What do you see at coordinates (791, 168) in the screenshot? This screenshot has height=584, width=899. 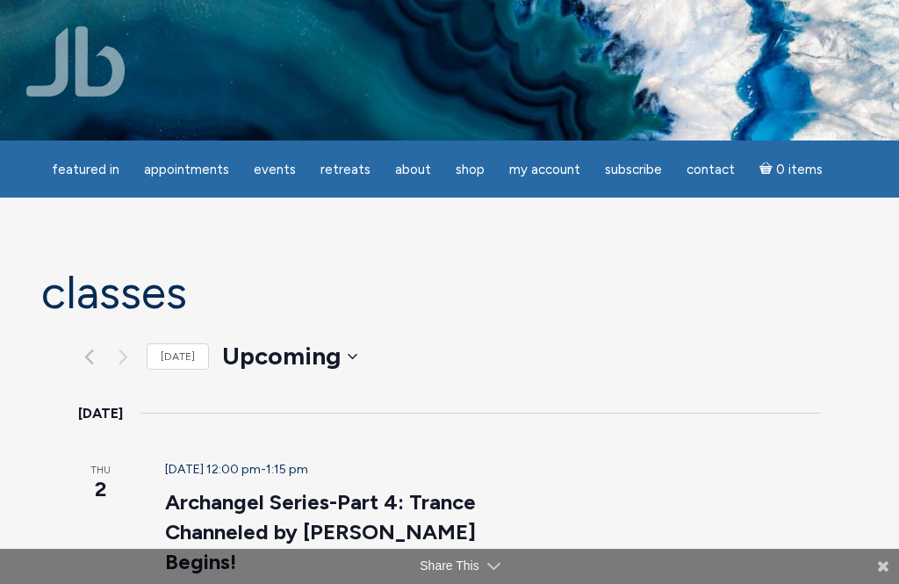 I see `a: Cart0 items` at bounding box center [791, 168].